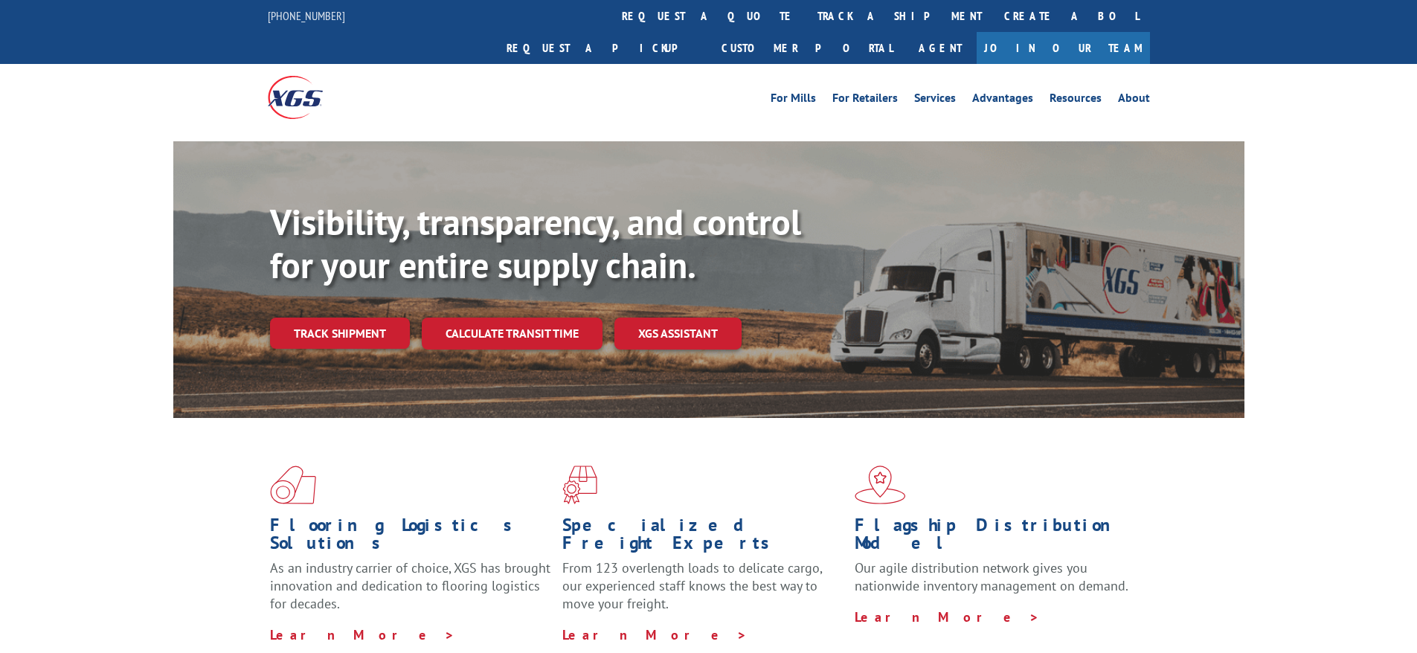  What do you see at coordinates (1134, 100) in the screenshot?
I see `a: About` at bounding box center [1134, 100].